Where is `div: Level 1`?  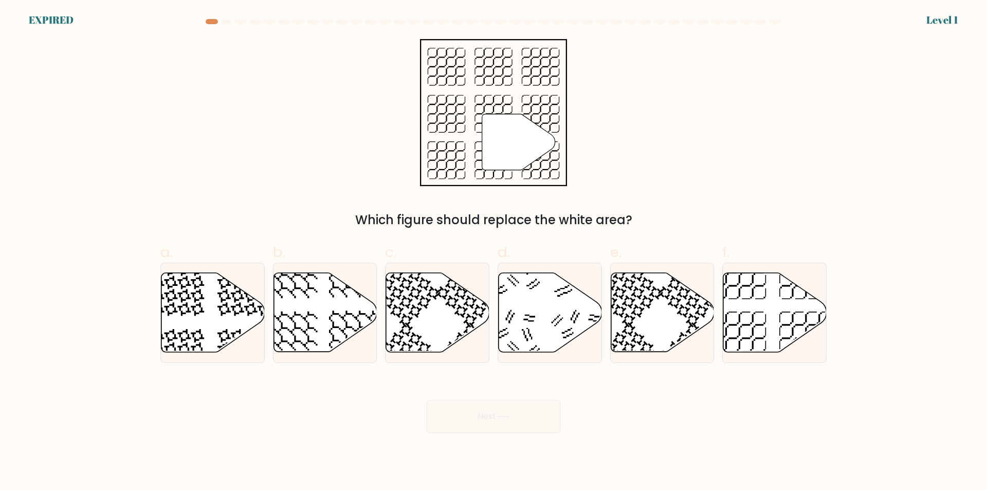 div: Level 1 is located at coordinates (942, 20).